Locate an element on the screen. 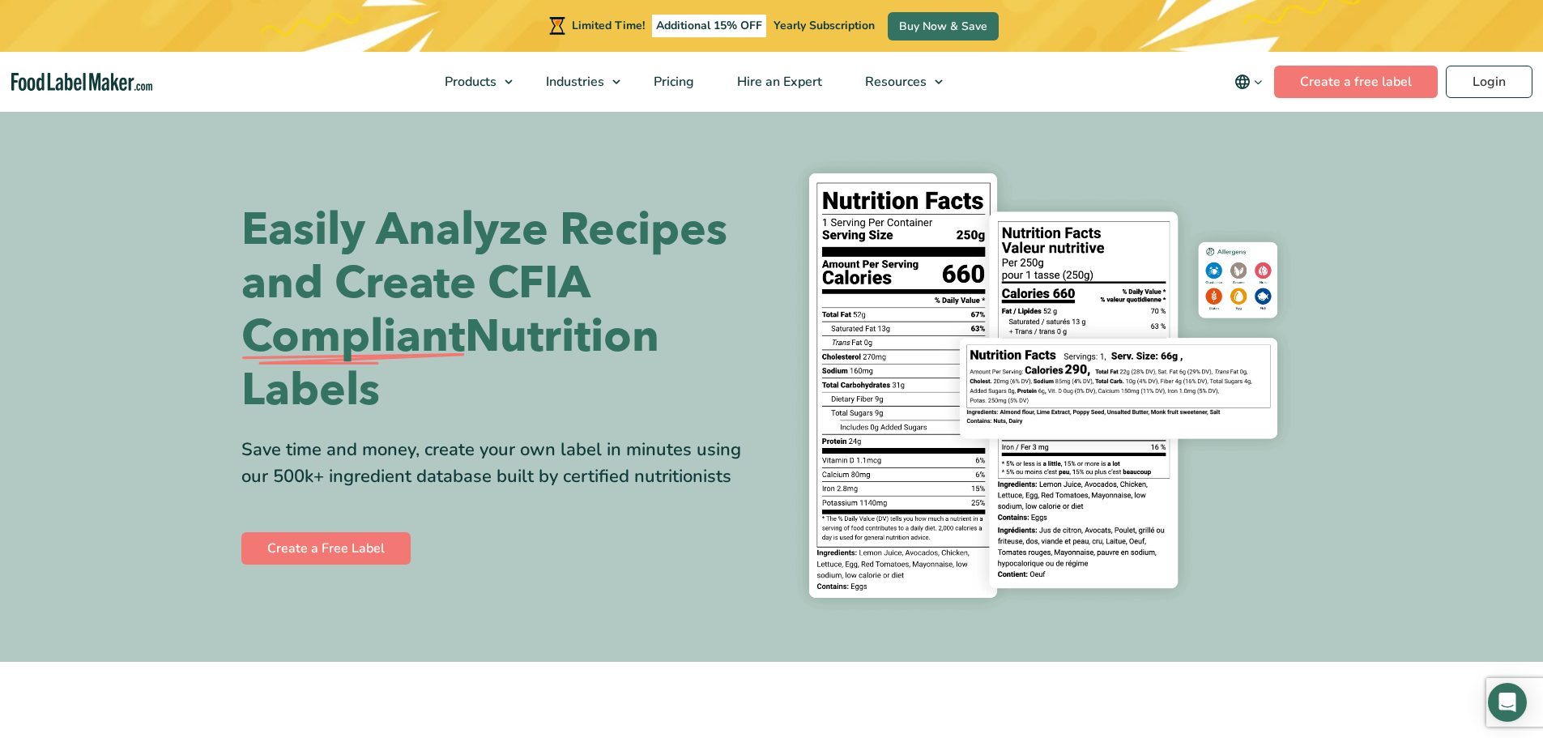 The width and height of the screenshot is (1543, 738). span: Resources is located at coordinates (894, 82).